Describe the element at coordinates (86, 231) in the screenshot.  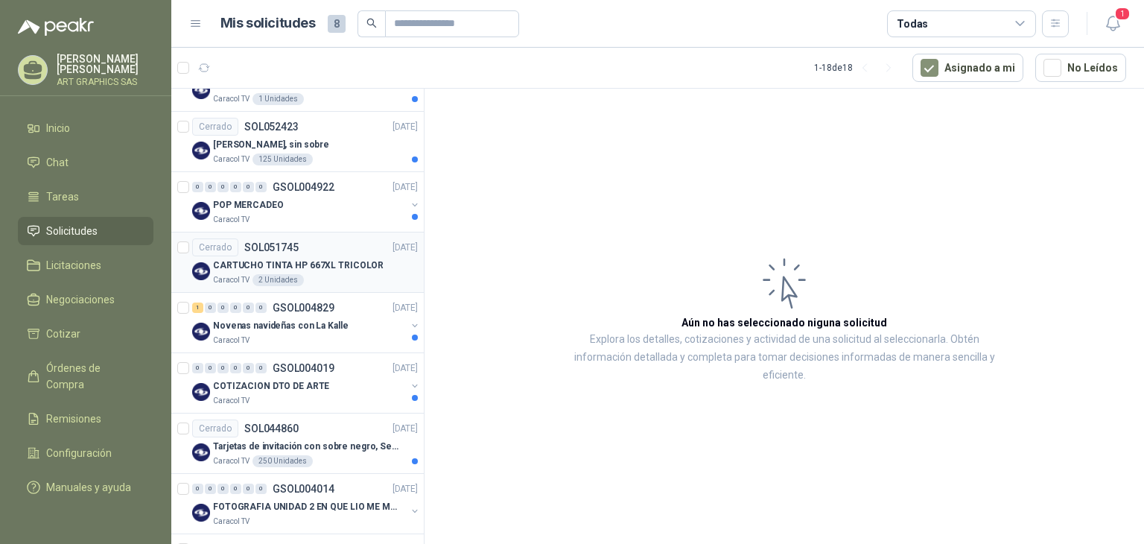
I see `a: Solicitudes` at that location.